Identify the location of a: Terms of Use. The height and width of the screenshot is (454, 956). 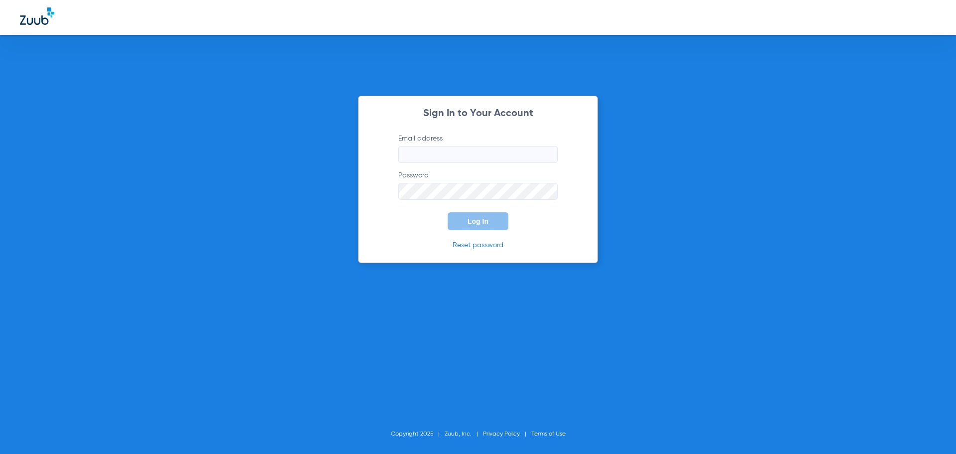
(548, 434).